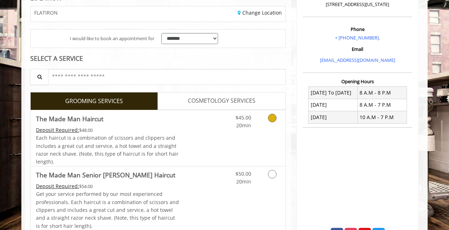 The image size is (449, 230). Describe the element at coordinates (46, 12) in the screenshot. I see `span: FLATIRON` at that location.